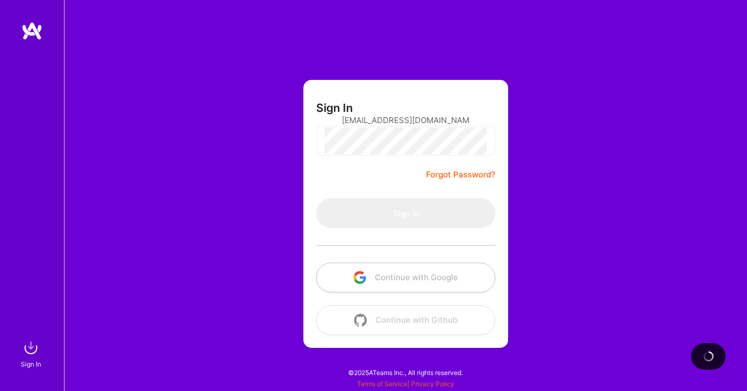  What do you see at coordinates (406, 320) in the screenshot?
I see `button: Continue with Github` at bounding box center [406, 320].